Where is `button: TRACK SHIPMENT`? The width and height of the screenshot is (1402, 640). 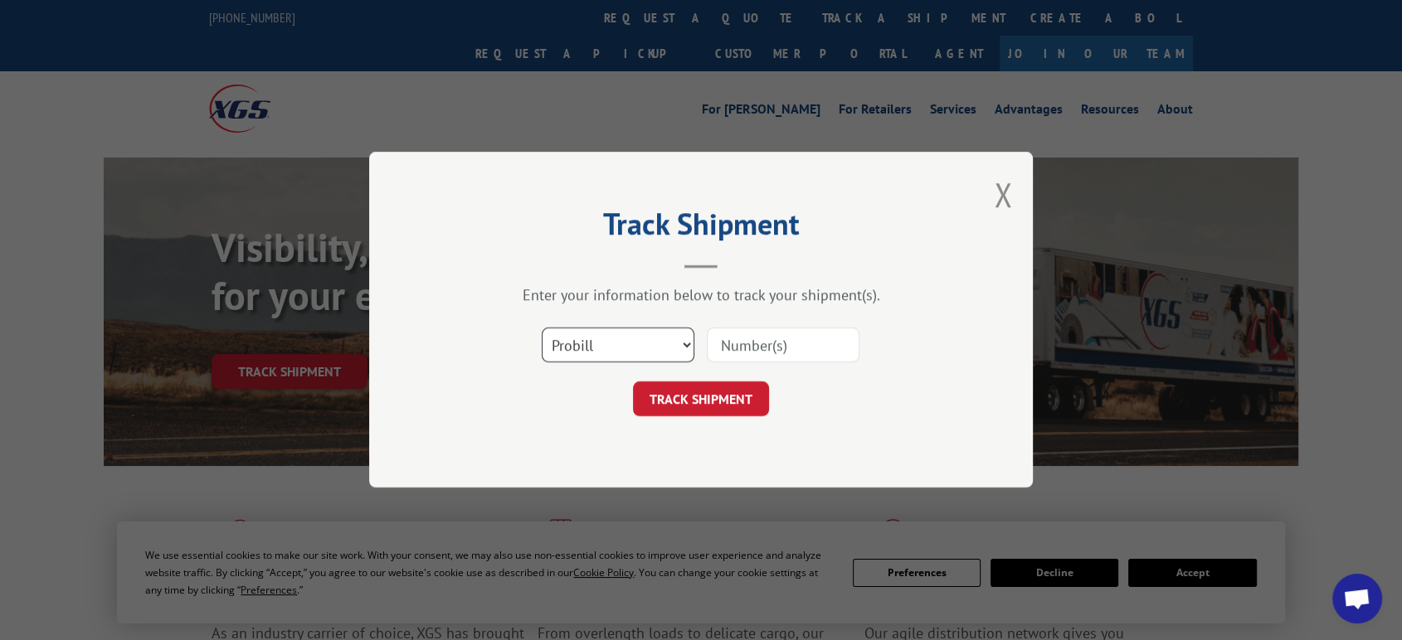
button: TRACK SHIPMENT is located at coordinates (701, 400).